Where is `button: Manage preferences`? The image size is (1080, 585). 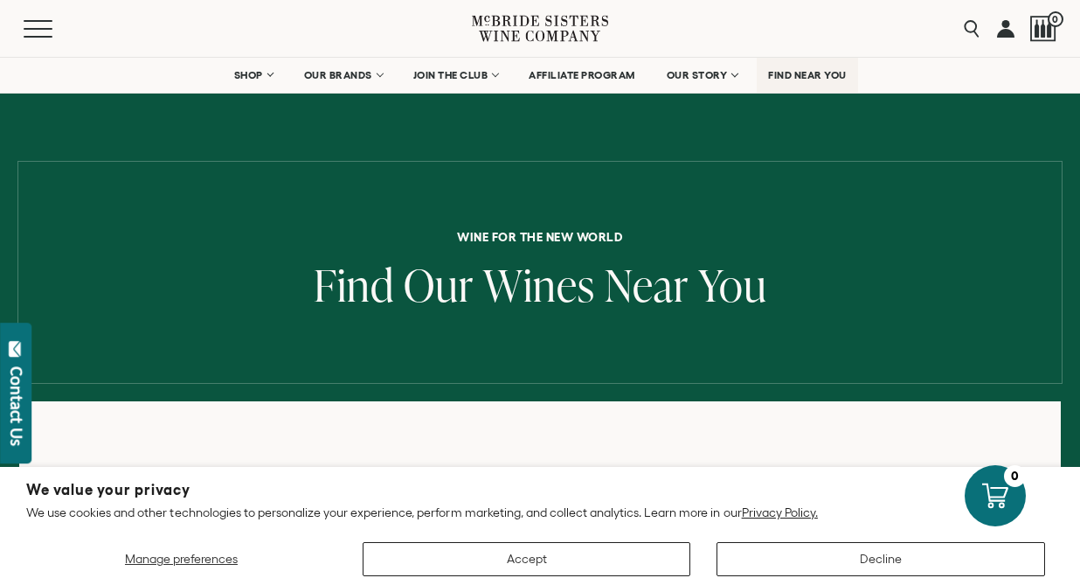
button: Manage preferences is located at coordinates (181, 558).